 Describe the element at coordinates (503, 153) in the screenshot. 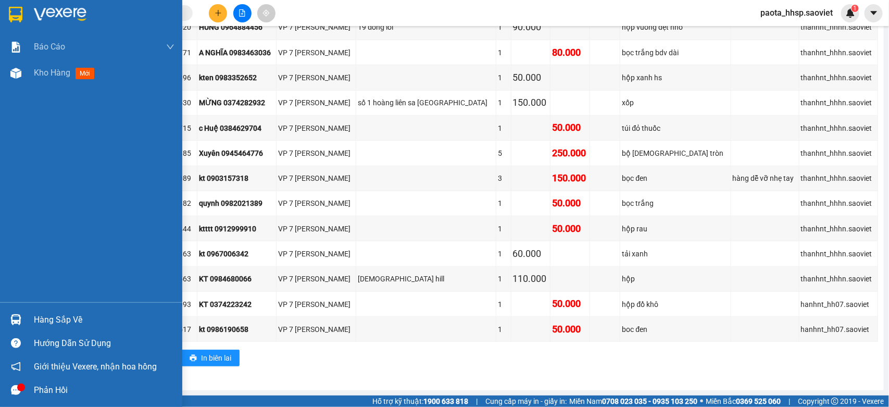

I see `div: 5` at that location.